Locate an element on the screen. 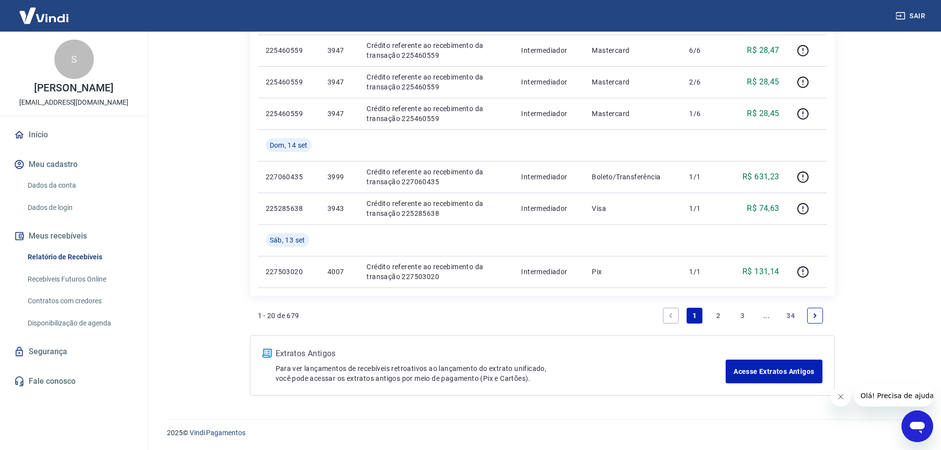 The height and width of the screenshot is (450, 941). p: 6/6 is located at coordinates (703, 50).